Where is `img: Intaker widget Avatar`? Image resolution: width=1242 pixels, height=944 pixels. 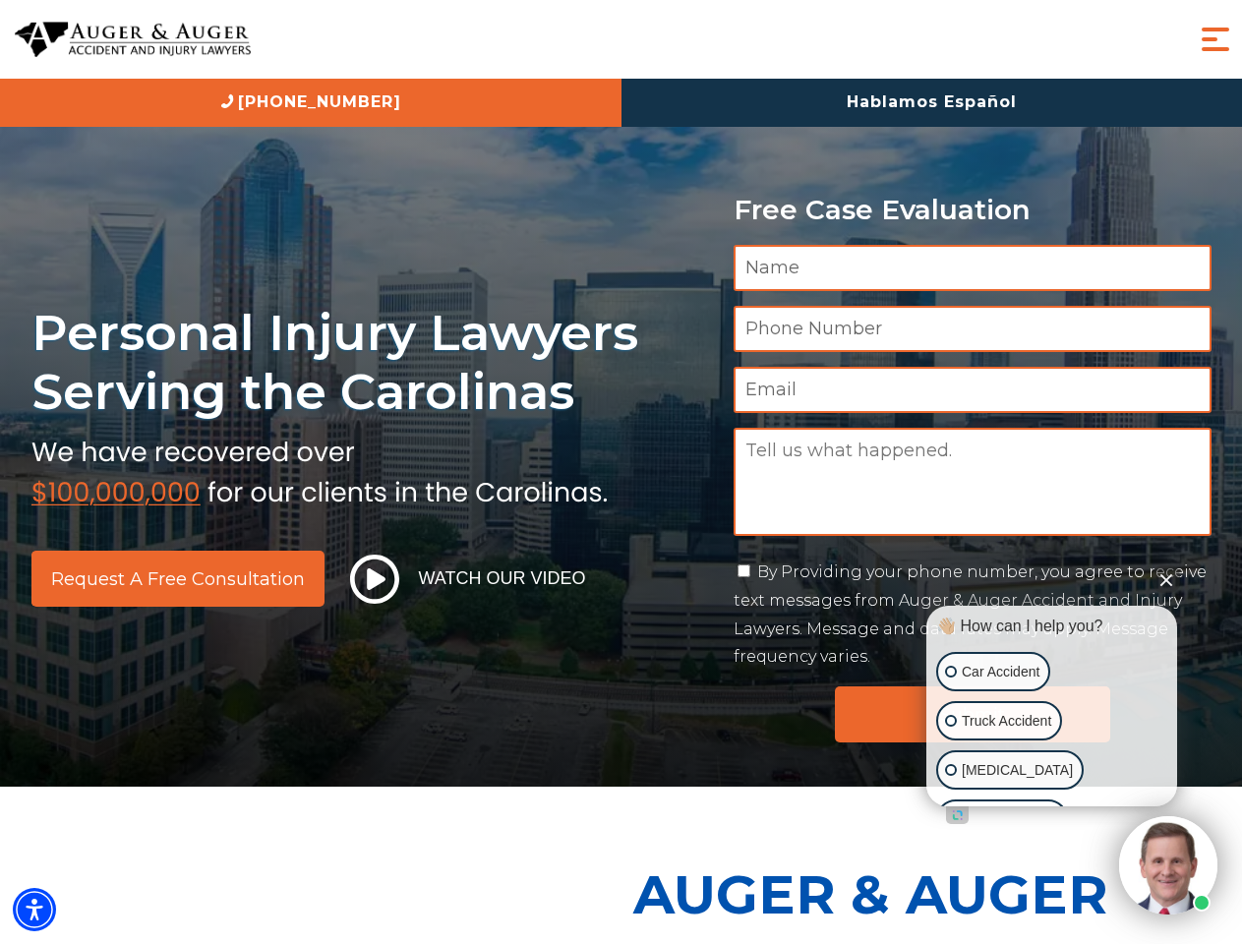 img: Intaker widget Avatar is located at coordinates (1168, 865).